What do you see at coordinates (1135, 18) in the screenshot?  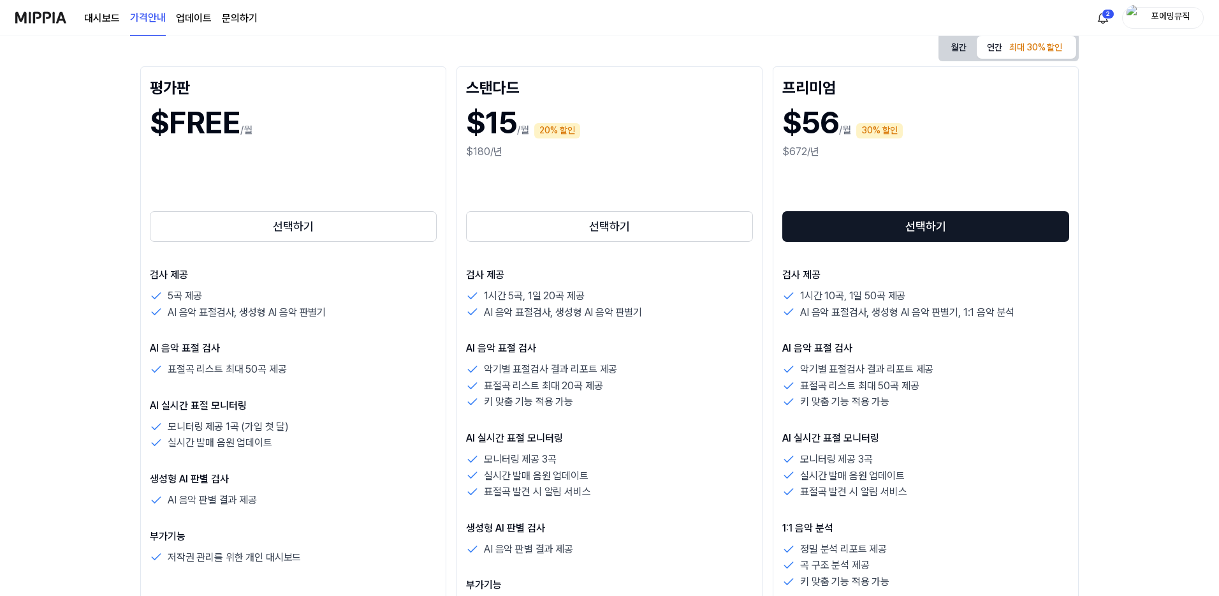 I see `img: profile` at bounding box center [1135, 18].